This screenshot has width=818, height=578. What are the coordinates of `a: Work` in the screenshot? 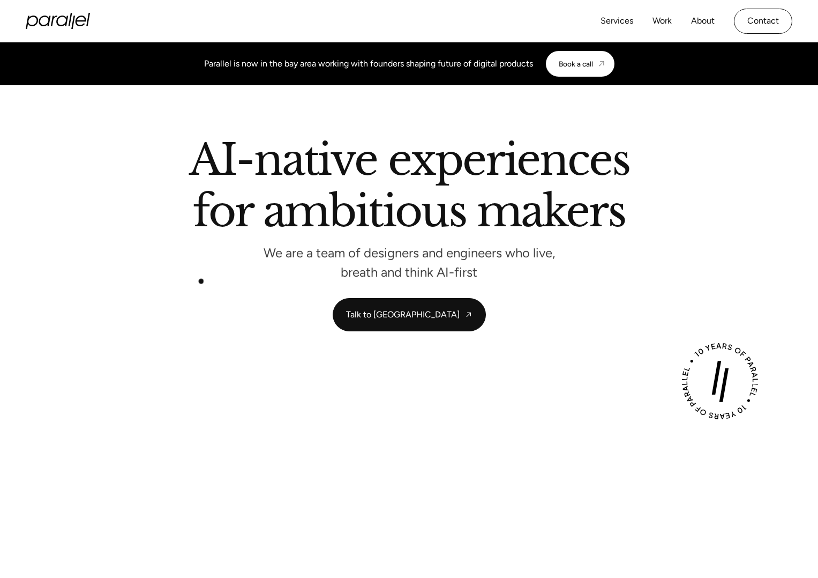 It's located at (662, 21).